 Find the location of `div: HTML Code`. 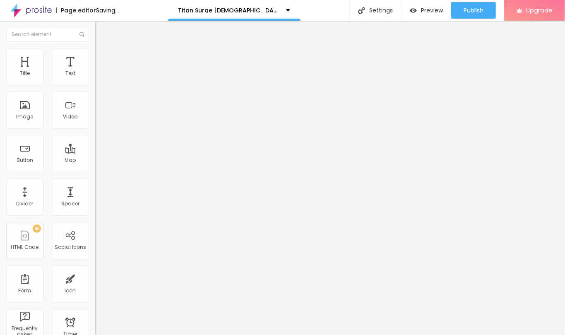

div: HTML Code is located at coordinates (25, 247).